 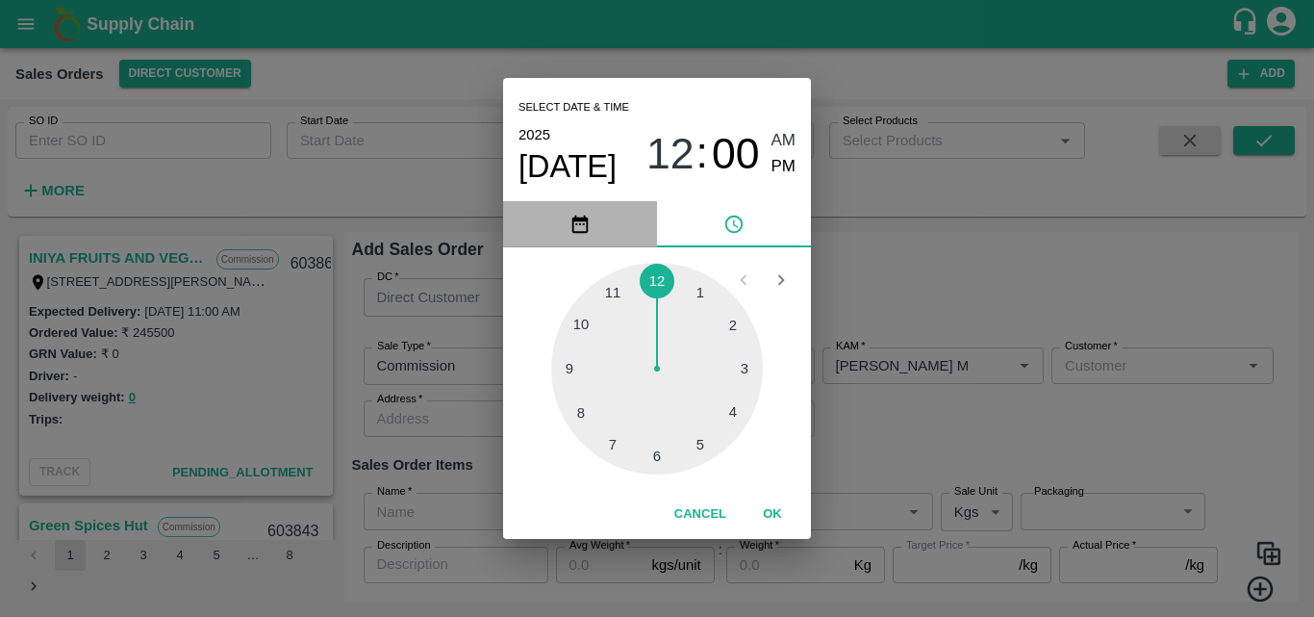 What do you see at coordinates (671, 153) in the screenshot?
I see `button: 12` at bounding box center [671, 153].